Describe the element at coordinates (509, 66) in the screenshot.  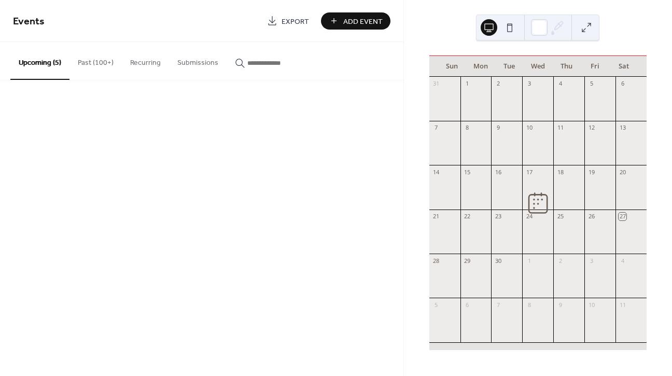
I see `div: Tue` at that location.